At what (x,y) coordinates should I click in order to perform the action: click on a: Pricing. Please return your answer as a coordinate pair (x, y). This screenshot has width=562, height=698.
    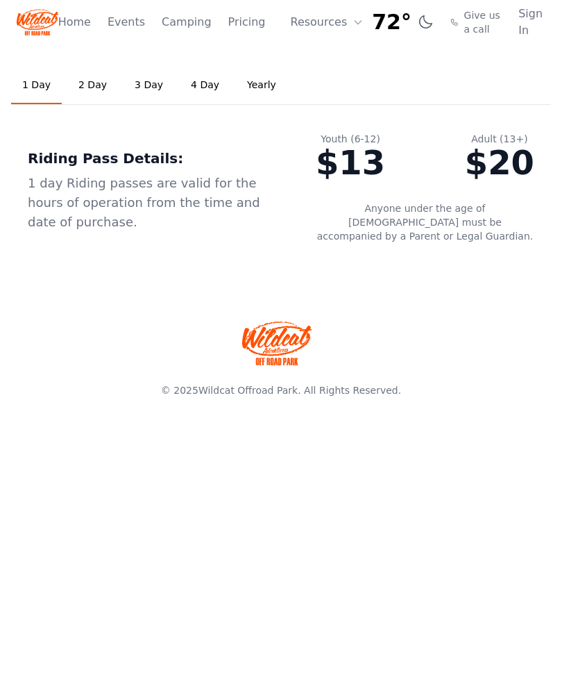
    Looking at the image, I should click on (247, 22).